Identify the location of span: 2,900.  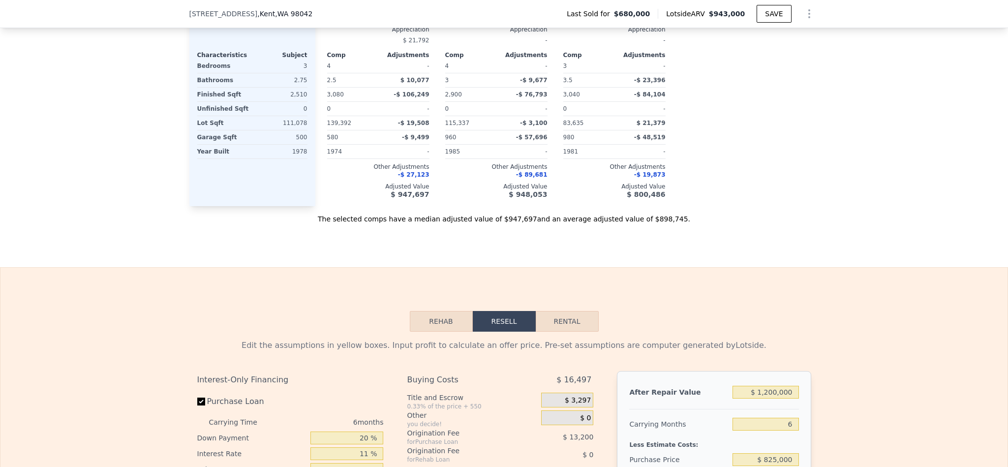
(454, 94).